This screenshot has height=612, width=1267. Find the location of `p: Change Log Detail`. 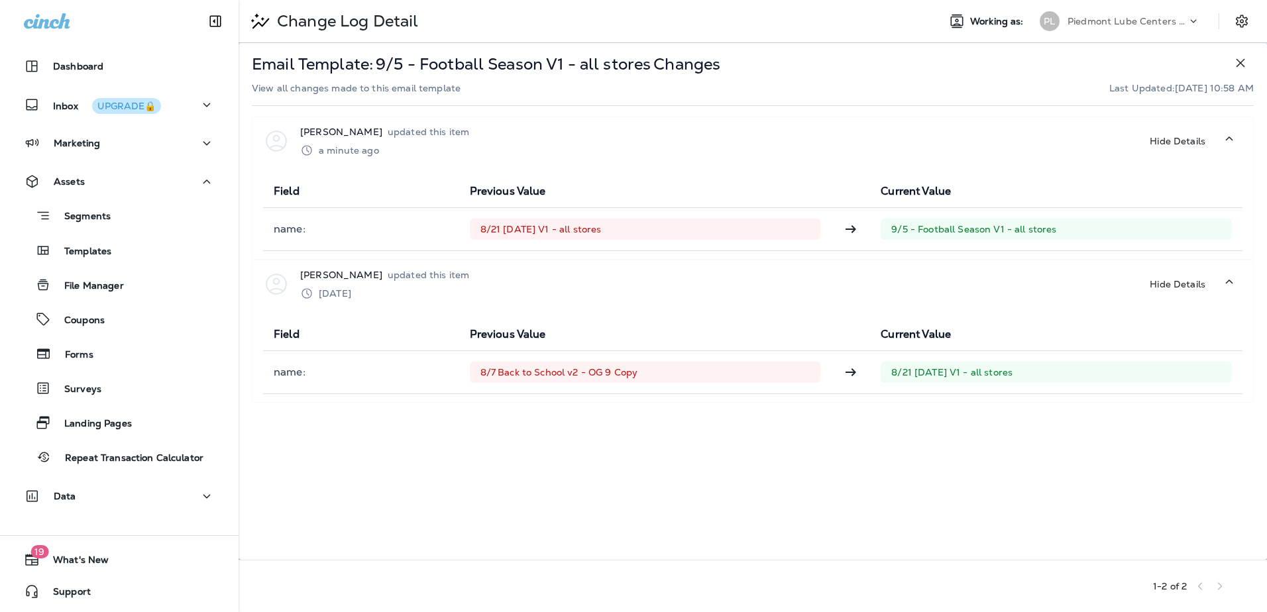

p: Change Log Detail is located at coordinates (345, 21).